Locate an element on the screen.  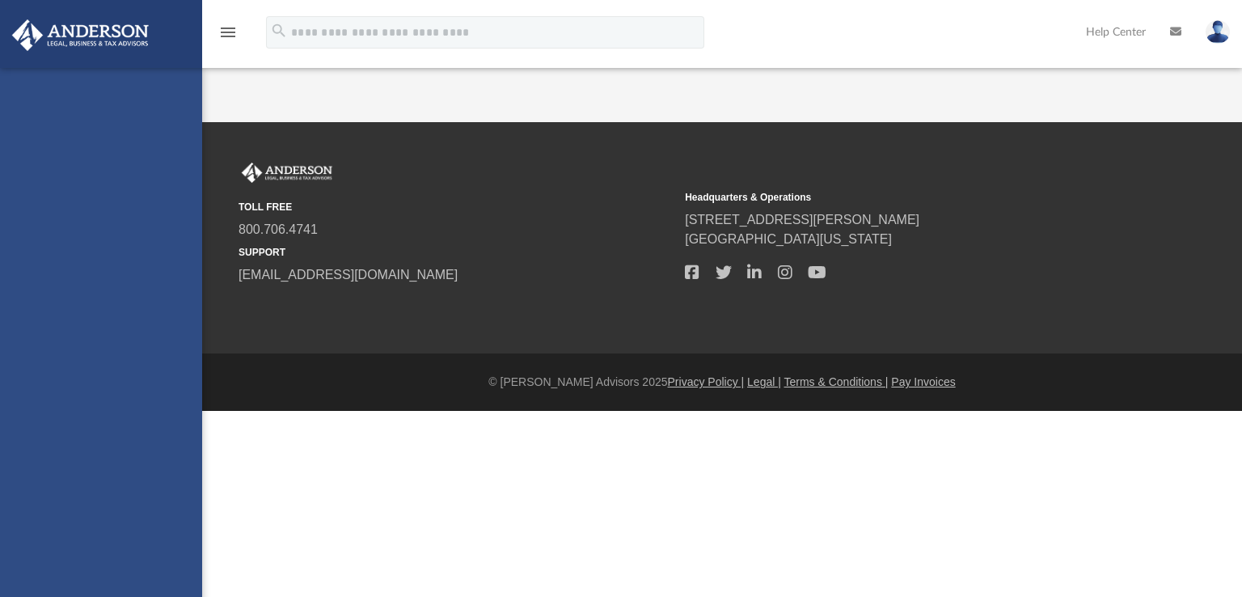
a: Terms & Conditions | is located at coordinates (836, 382).